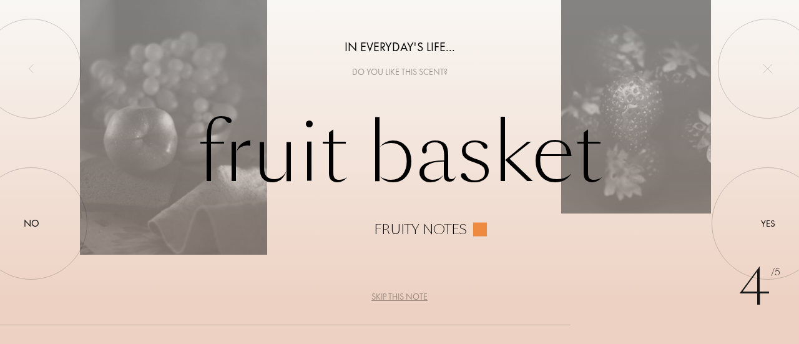  What do you see at coordinates (31, 69) in the screenshot?
I see `img: left_onboard.svg` at bounding box center [31, 69].